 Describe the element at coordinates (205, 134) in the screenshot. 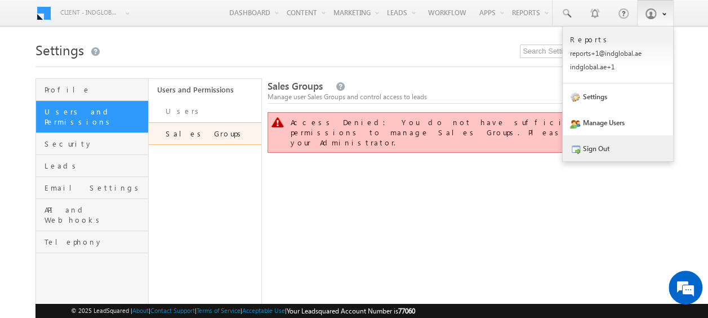

I see `a: Sales Groups` at that location.